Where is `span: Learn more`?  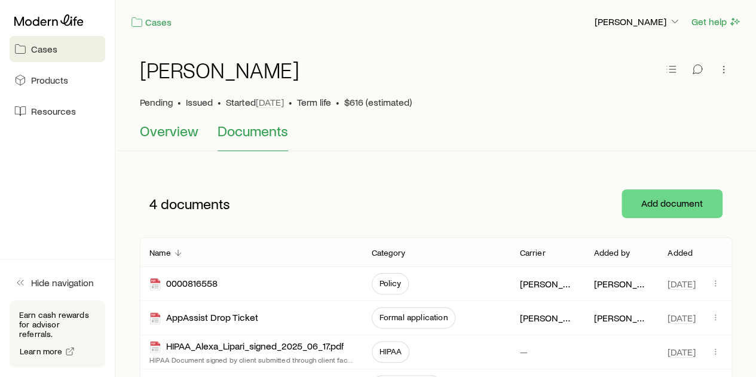
span: Learn more is located at coordinates (41, 352).